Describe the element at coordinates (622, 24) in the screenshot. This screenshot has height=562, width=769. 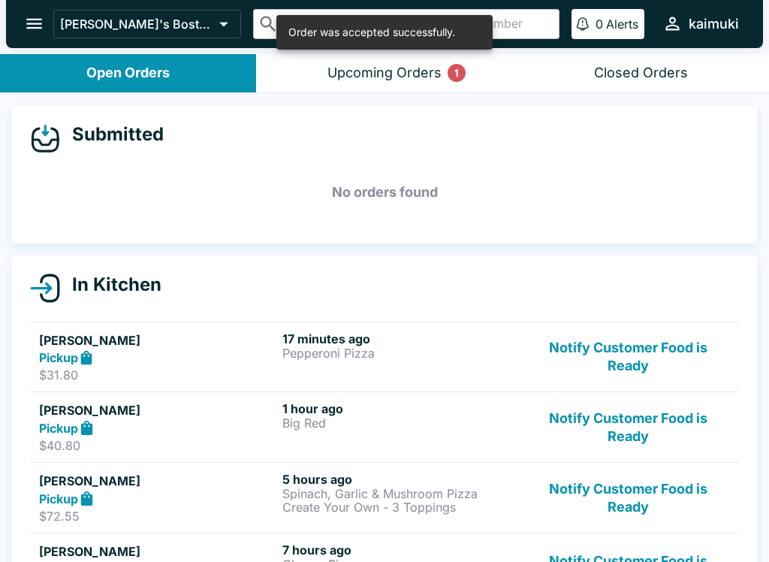
I see `p: Alerts` at that location.